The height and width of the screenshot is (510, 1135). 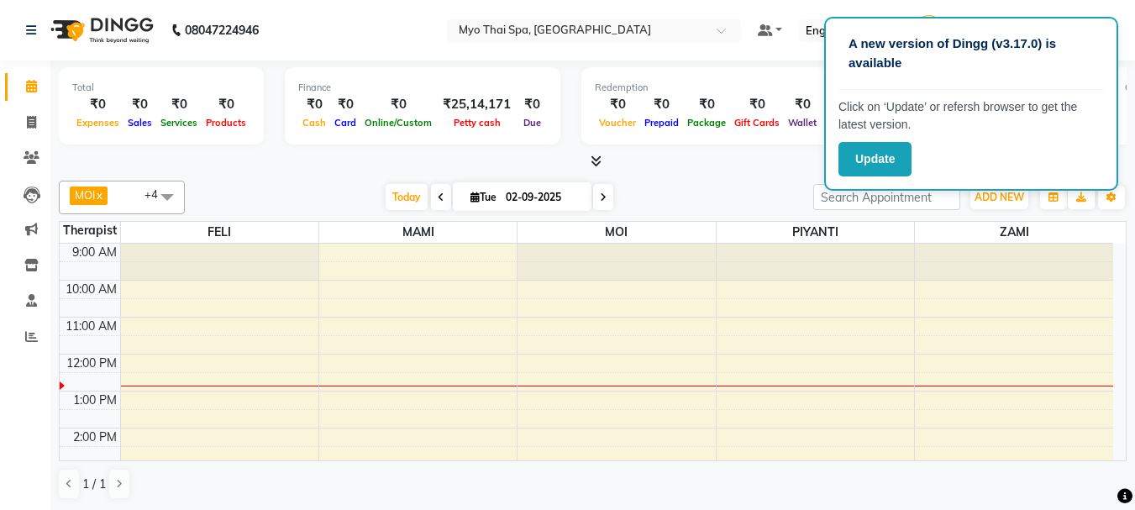 I want to click on span: MAMI, so click(x=417, y=232).